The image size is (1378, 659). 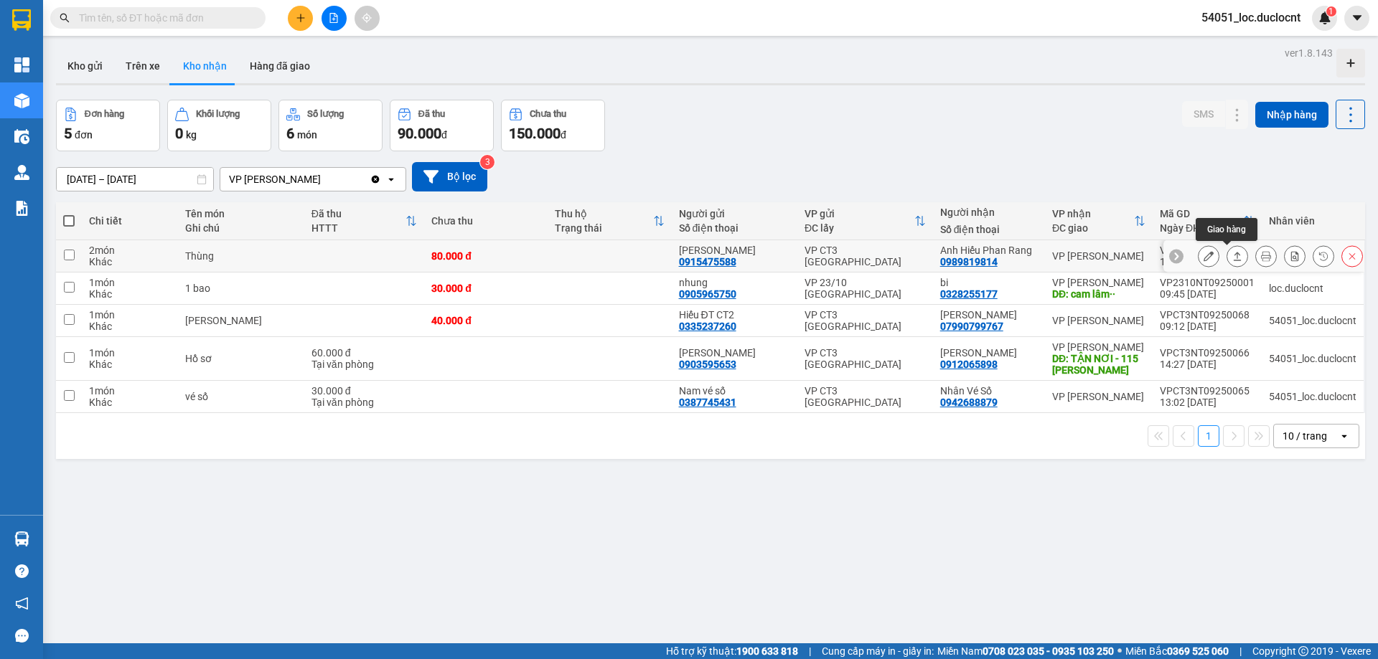 I want to click on div: bi, so click(x=989, y=283).